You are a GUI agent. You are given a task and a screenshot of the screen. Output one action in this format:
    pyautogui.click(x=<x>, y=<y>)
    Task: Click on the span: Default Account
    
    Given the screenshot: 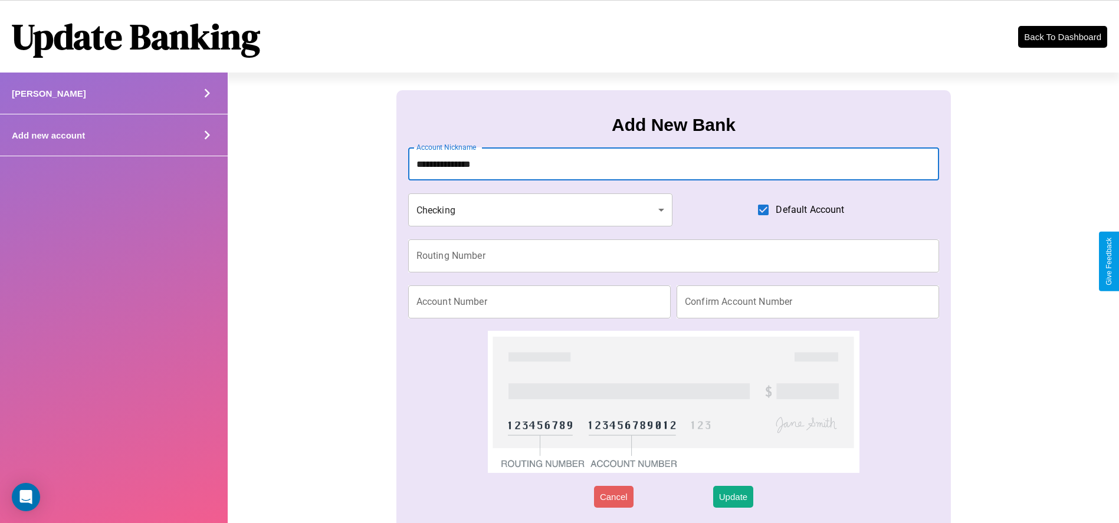 What is the action you would take?
    pyautogui.click(x=810, y=210)
    